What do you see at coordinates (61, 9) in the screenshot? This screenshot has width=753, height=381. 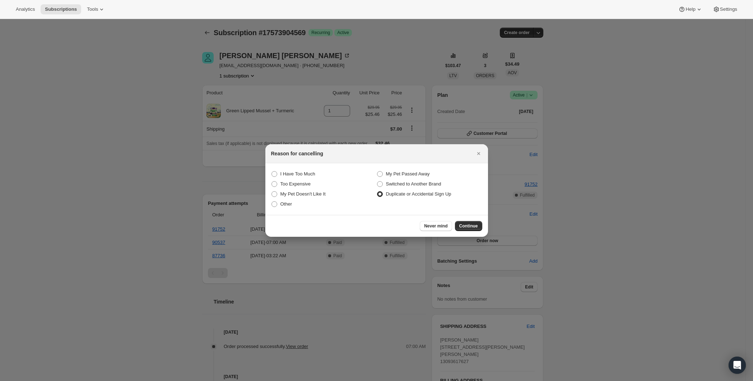 I see `span: Subscriptions` at bounding box center [61, 9].